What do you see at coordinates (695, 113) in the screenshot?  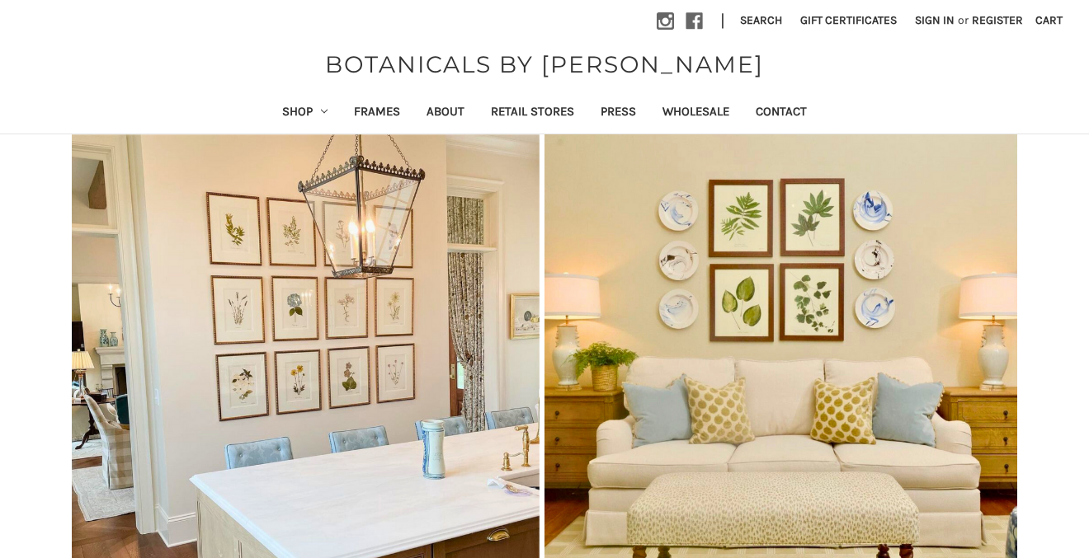 I see `a: Wholesale` at bounding box center [695, 113].